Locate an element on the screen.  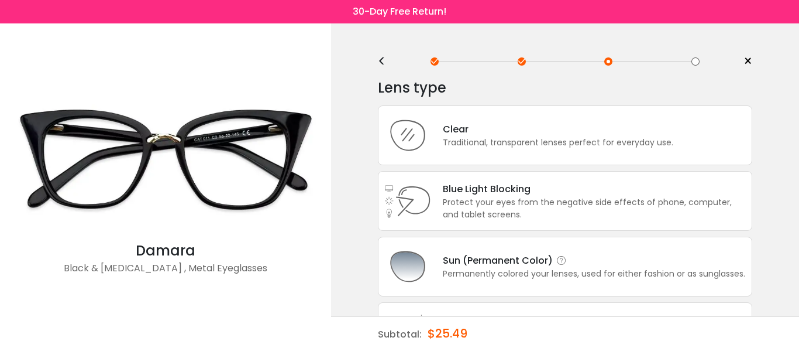
div: Protect your eyes from the negative side effects of phone, computer, and tablet screens. is located at coordinates (595, 208).